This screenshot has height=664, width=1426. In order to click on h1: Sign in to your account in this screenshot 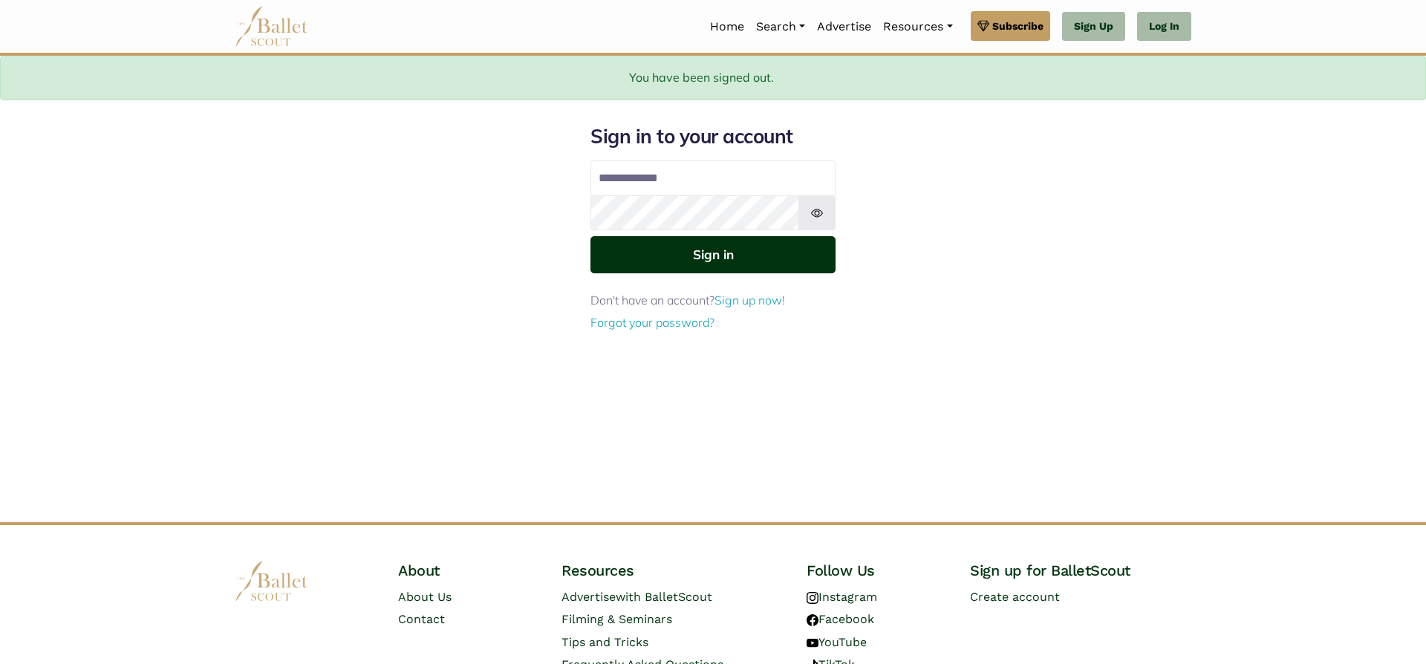, I will do `click(713, 137)`.